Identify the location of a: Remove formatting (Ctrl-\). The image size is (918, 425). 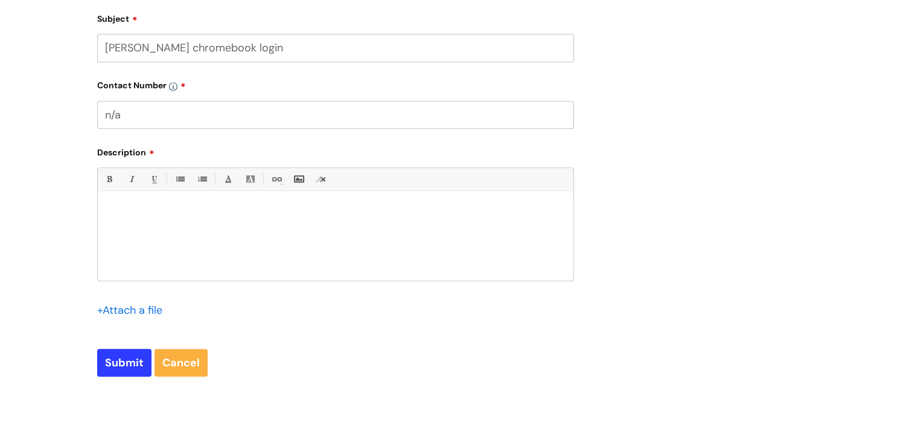
(321, 179).